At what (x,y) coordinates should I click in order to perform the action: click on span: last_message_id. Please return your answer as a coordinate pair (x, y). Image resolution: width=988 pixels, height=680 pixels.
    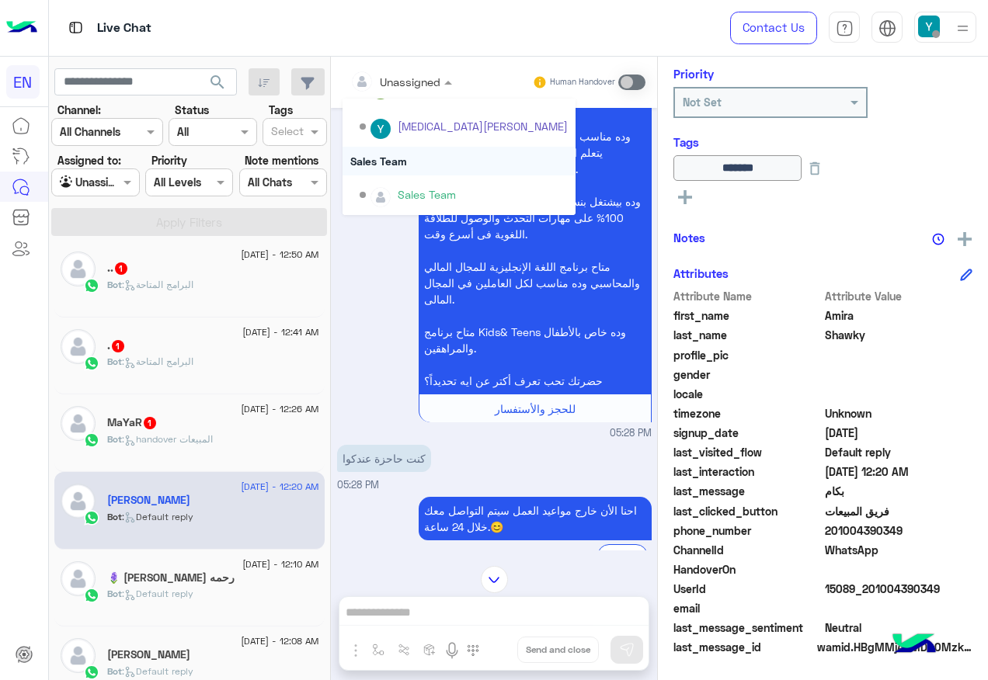
    Looking at the image, I should click on (743, 647).